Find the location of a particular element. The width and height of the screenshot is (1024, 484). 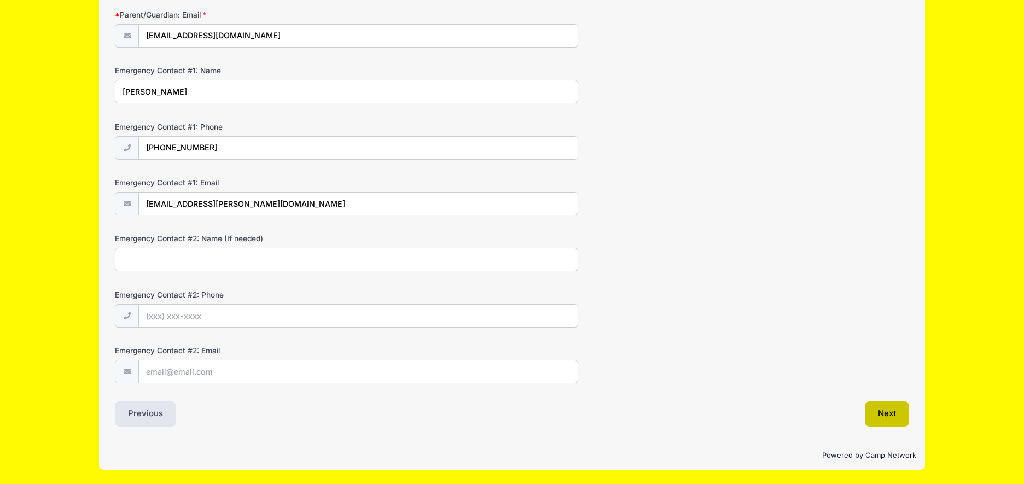

button: Next is located at coordinates (887, 414).